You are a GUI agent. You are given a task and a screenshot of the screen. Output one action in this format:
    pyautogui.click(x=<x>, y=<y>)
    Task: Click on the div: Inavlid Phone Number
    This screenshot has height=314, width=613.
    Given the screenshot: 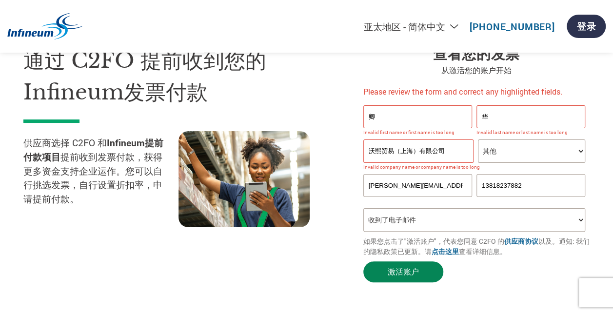 What is the action you would take?
    pyautogui.click(x=530, y=201)
    